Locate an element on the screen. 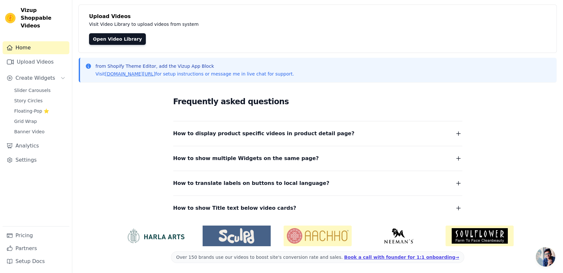  a: Story Circles is located at coordinates (40, 101).